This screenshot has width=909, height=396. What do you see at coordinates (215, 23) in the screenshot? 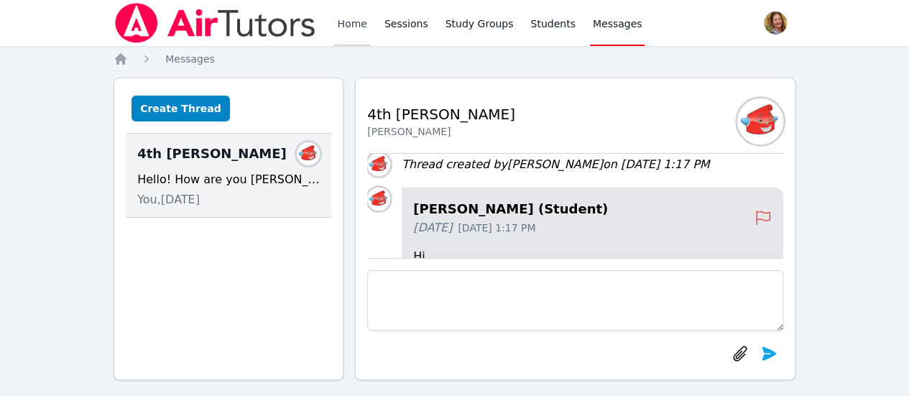
I see `img: Air Tutors` at bounding box center [215, 23].